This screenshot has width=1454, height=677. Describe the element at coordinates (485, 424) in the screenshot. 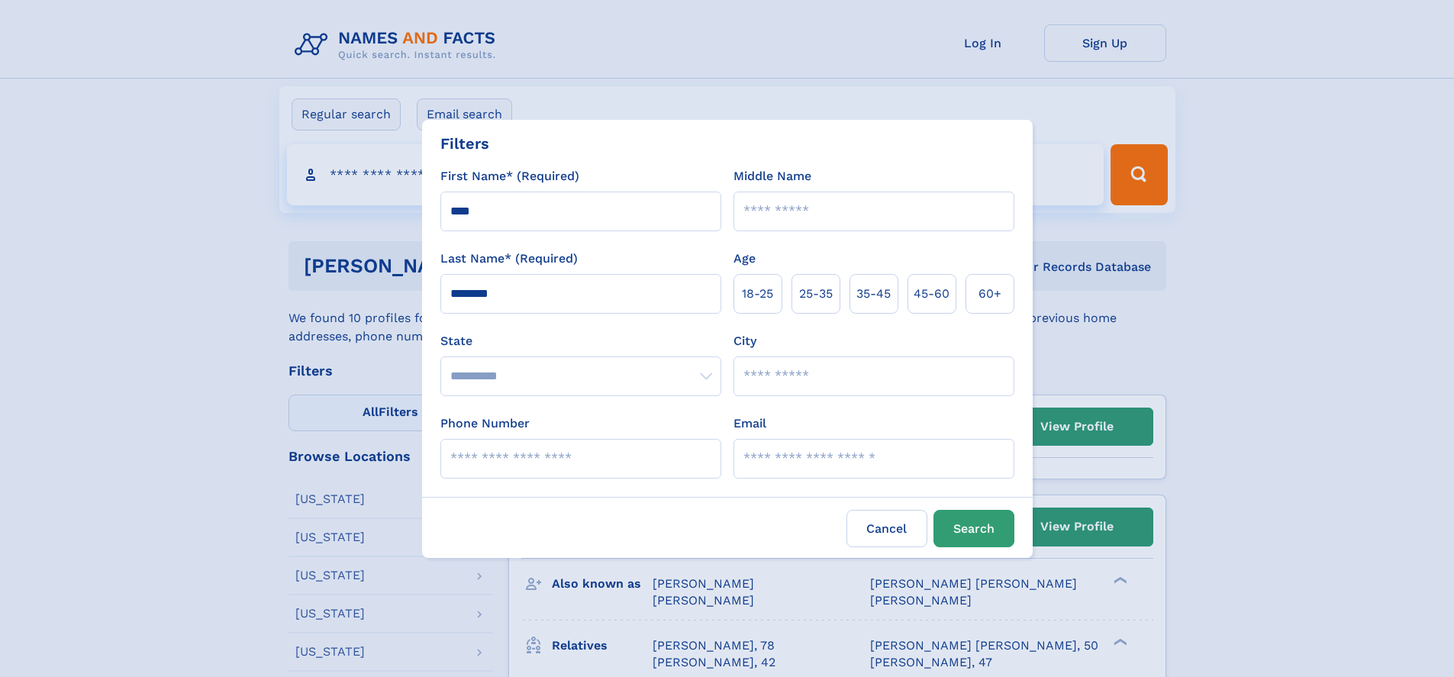

I see `label: Phone Number` at that location.